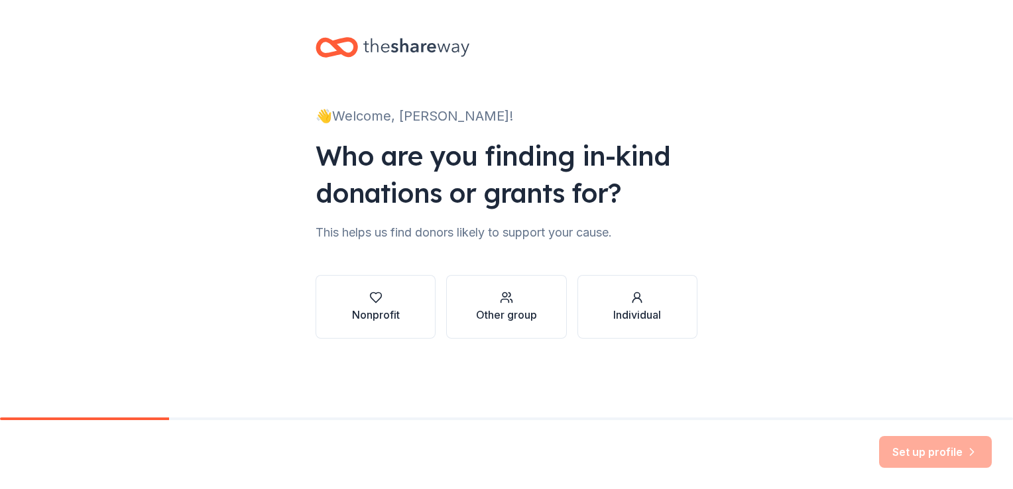 The image size is (1013, 489). What do you see at coordinates (506, 174) in the screenshot?
I see `div: Who are you finding in-kind donations or grants for?` at bounding box center [506, 174].